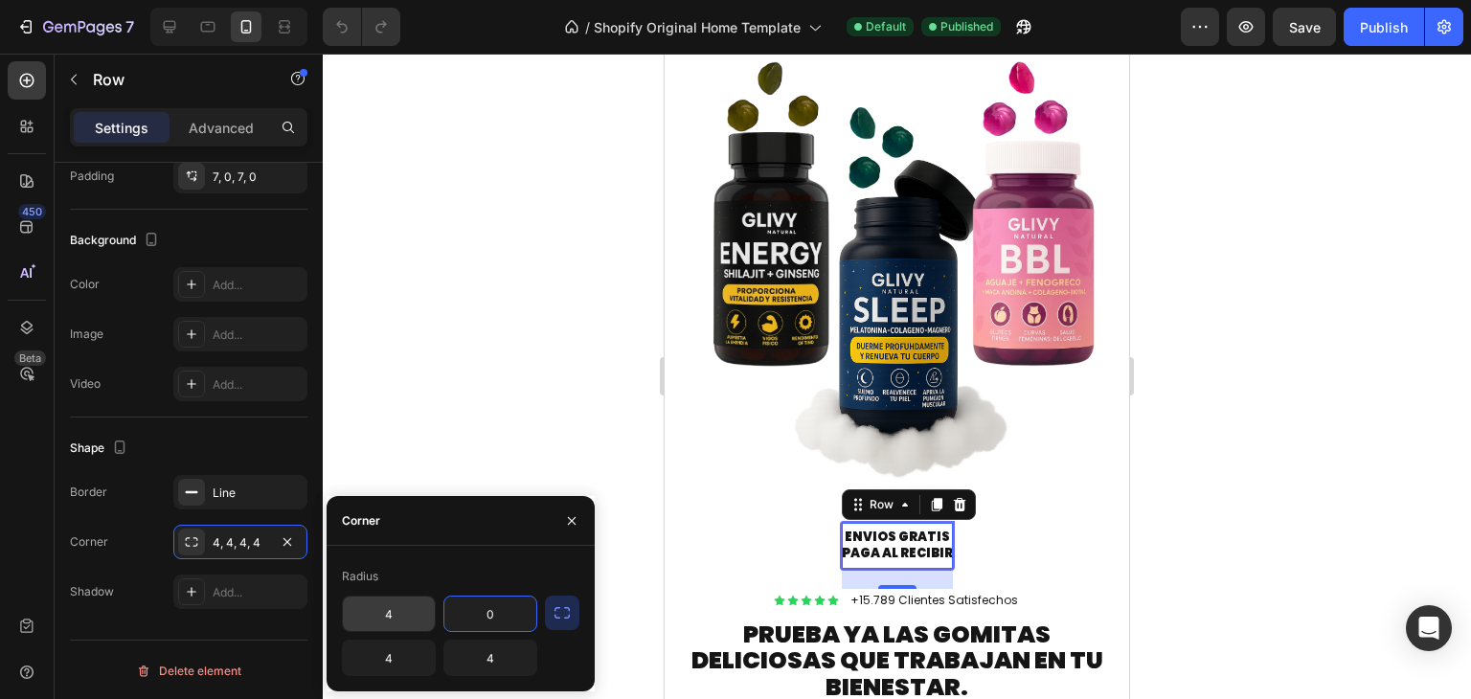 The width and height of the screenshot is (1471, 699). I want to click on div: Shape, so click(101, 448).